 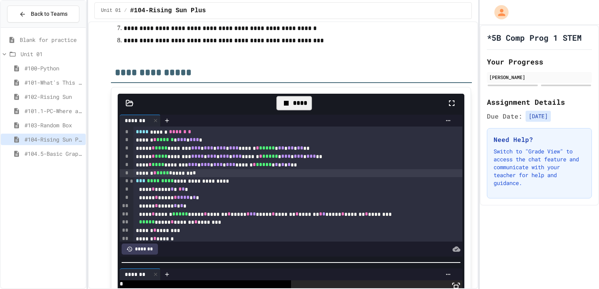 I want to click on span: #101-What's This ??, so click(x=53, y=82).